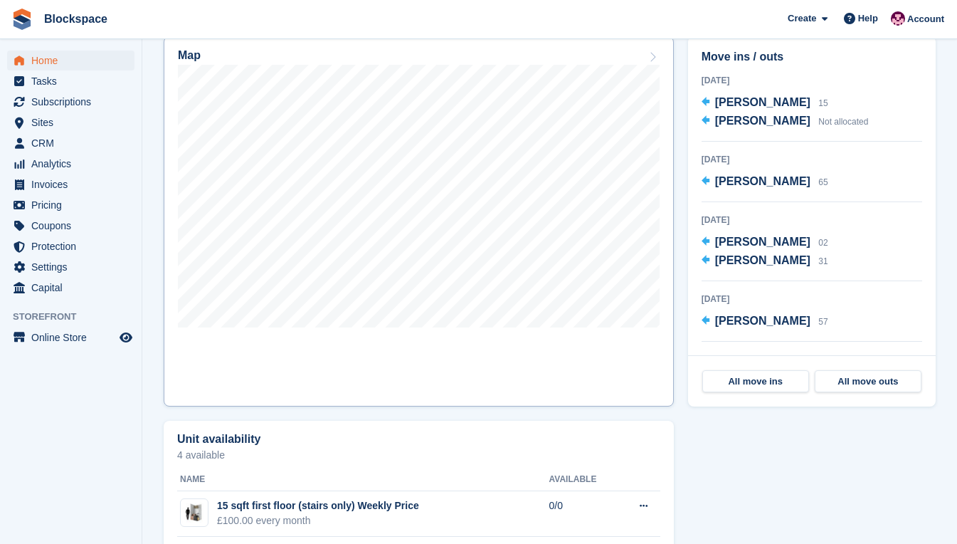  I want to click on span: Online Store, so click(74, 337).